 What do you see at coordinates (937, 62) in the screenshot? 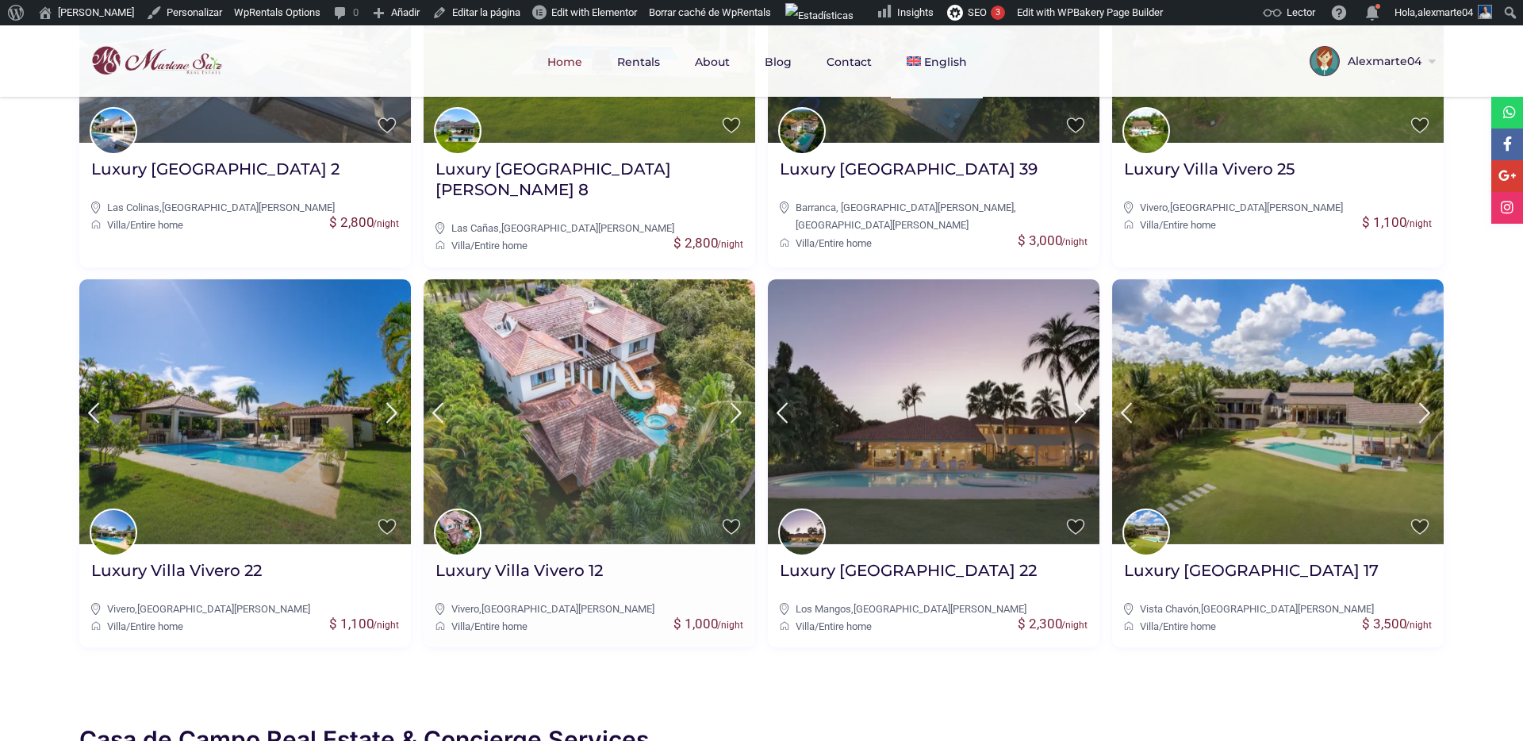
I see `a: English` at bounding box center [937, 62].